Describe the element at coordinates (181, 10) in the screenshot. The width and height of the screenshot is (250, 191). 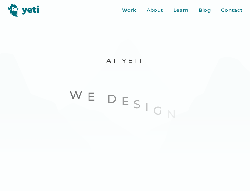
I see `a: Learn` at that location.